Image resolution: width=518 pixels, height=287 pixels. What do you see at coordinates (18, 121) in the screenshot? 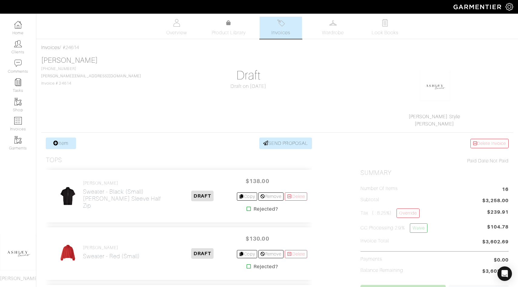
I see `img: orders-icon-0abe47150d42831381b5fb84f609e132dff9fe21cb692f30cb5eec754e2cba89.png` at bounding box center [18, 121].